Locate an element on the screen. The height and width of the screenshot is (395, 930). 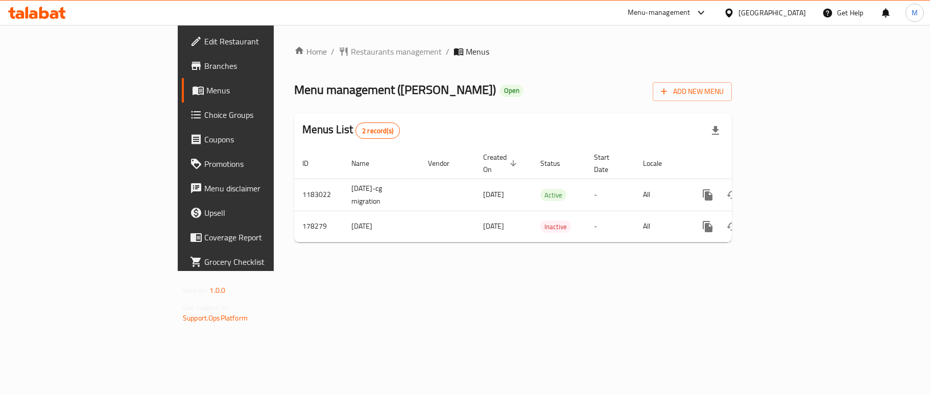
span: Restaurants management is located at coordinates (396, 52).